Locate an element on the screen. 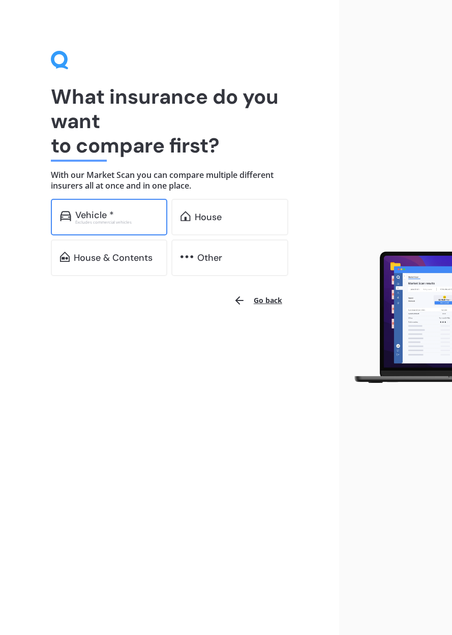 Image resolution: width=452 pixels, height=635 pixels. div: Other is located at coordinates (209, 258).